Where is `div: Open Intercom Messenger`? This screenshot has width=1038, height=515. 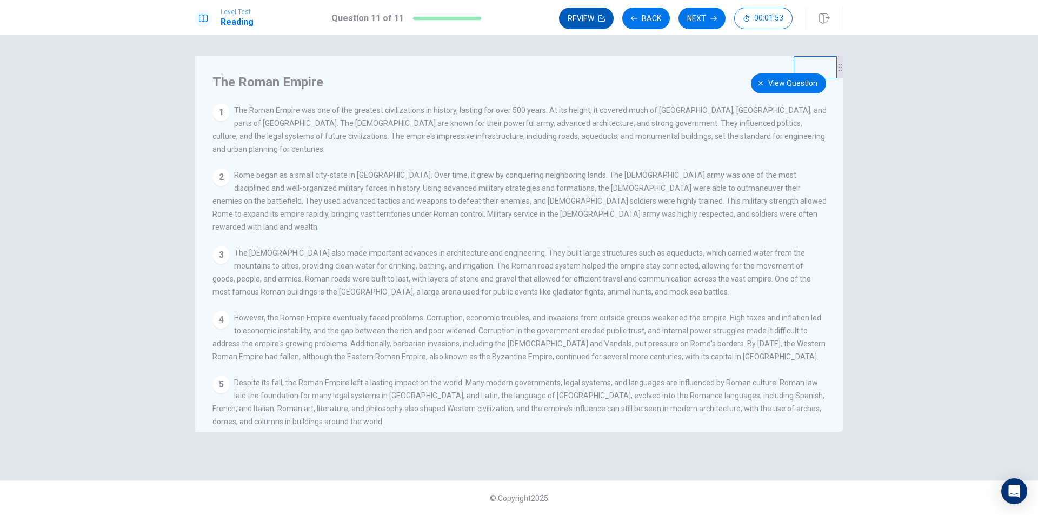 div: Open Intercom Messenger is located at coordinates (1015, 492).